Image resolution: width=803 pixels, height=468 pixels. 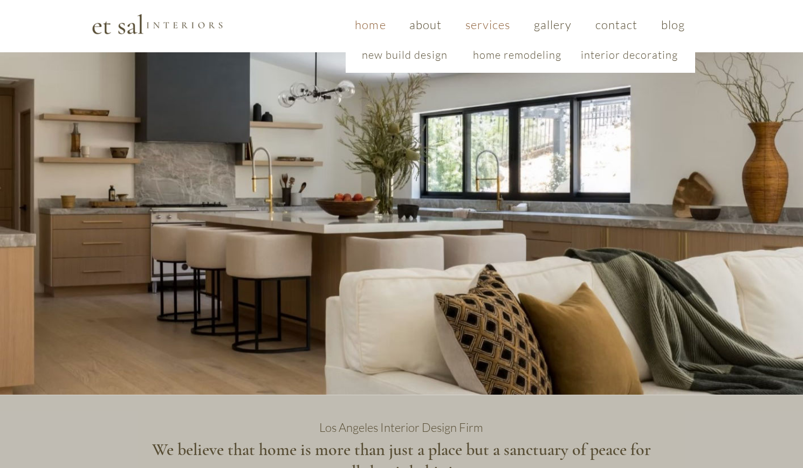 What do you see at coordinates (370, 24) in the screenshot?
I see `span: home` at bounding box center [370, 24].